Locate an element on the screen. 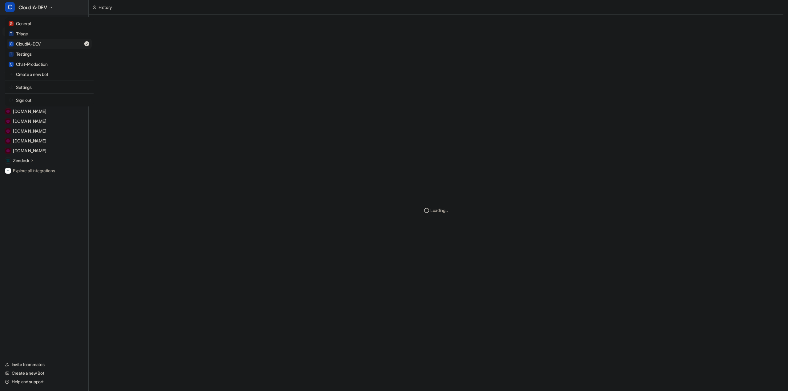 This screenshot has width=788, height=391. div: General is located at coordinates (20, 23).